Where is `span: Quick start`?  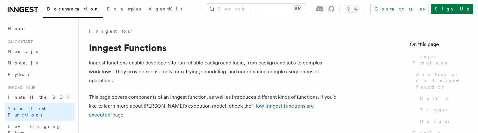 span: Quick start is located at coordinates (19, 42).